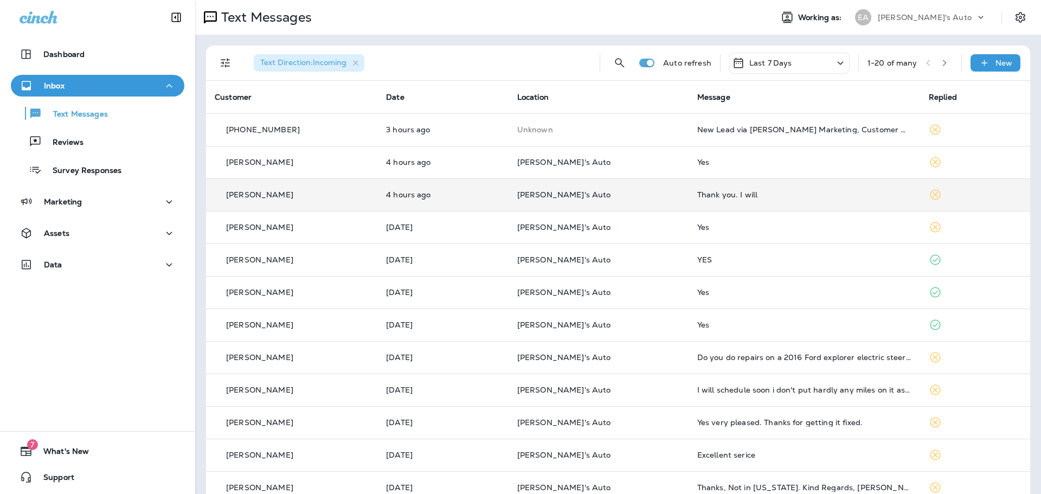 Image resolution: width=1041 pixels, height=494 pixels. What do you see at coordinates (98, 233) in the screenshot?
I see `button: Assets` at bounding box center [98, 233].